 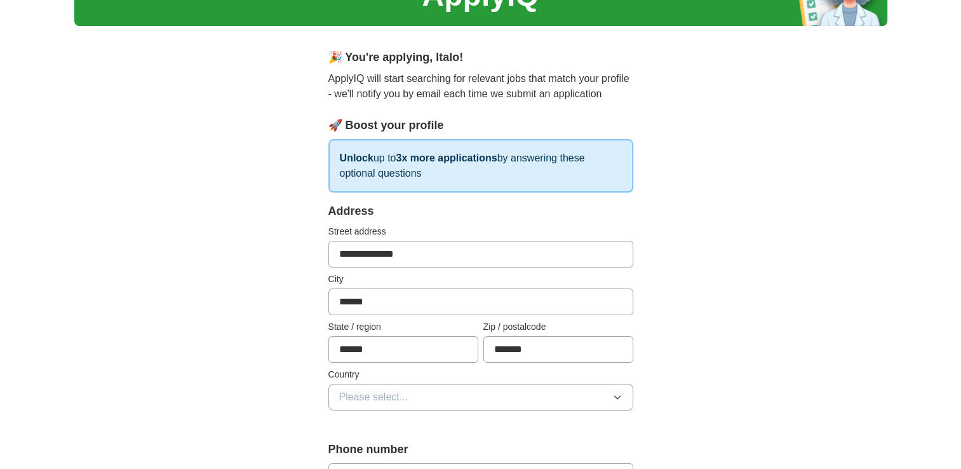 What do you see at coordinates (403, 326) in the screenshot?
I see `label: State / region` at bounding box center [403, 326].